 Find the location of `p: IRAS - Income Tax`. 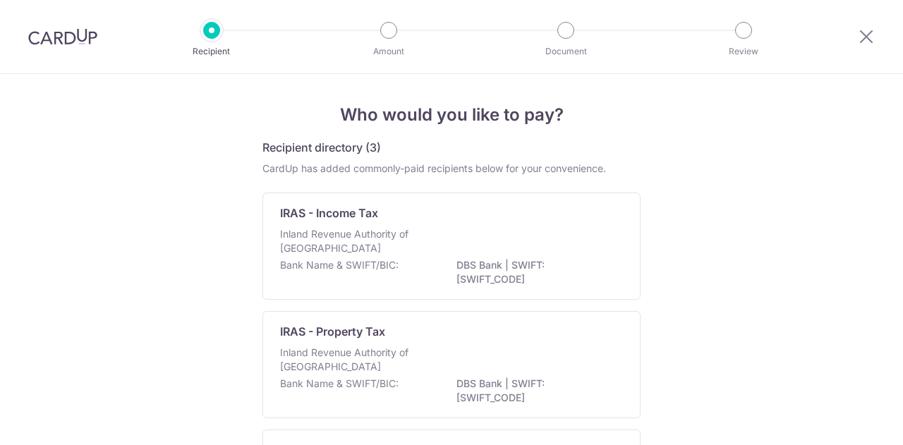

p: IRAS - Income Tax is located at coordinates (329, 213).